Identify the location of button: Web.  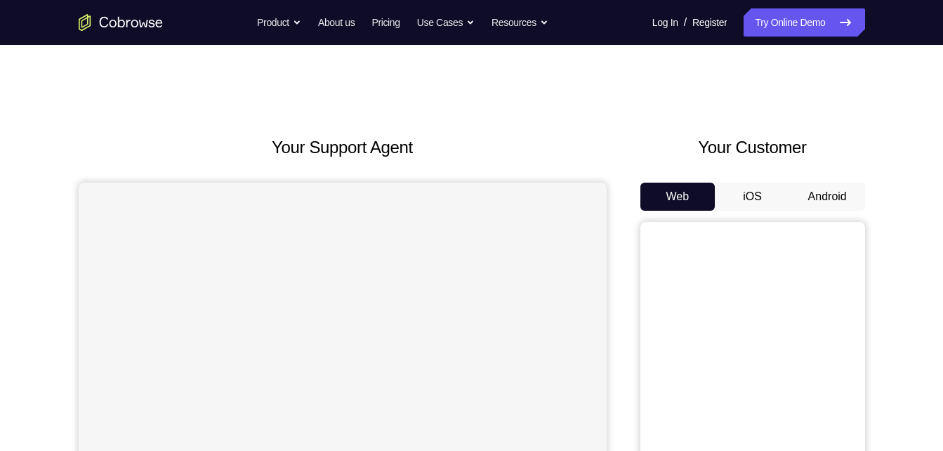
(678, 197).